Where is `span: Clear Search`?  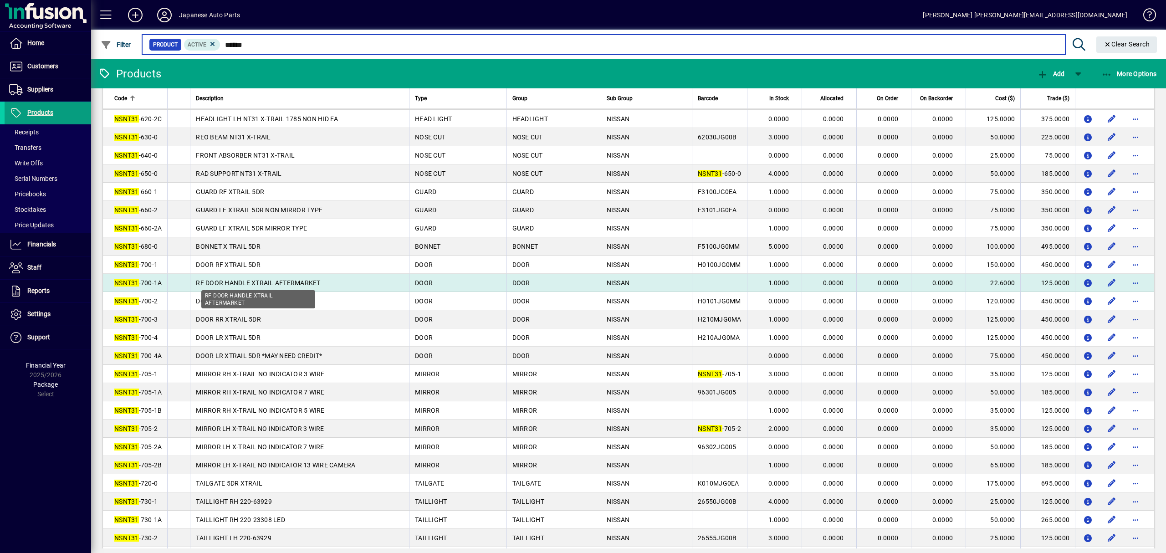 span: Clear Search is located at coordinates (1127, 44).